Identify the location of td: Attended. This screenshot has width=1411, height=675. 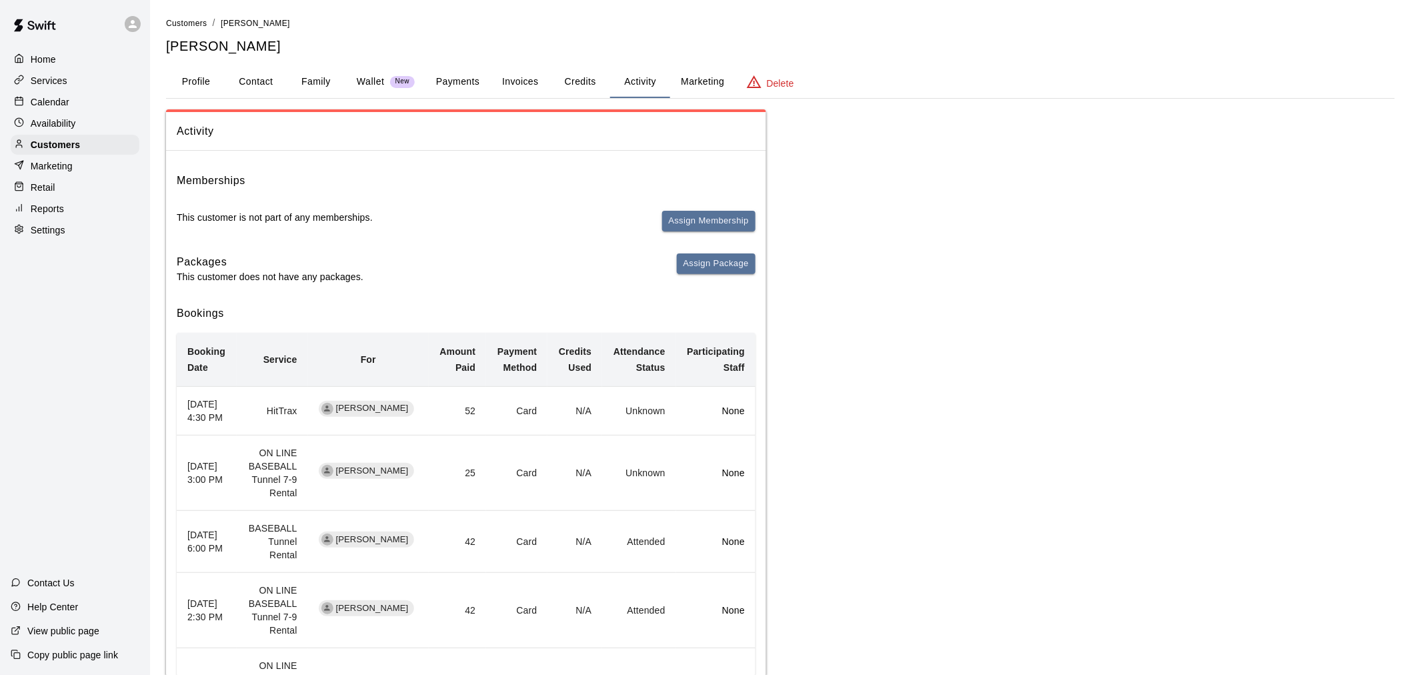
(639, 542).